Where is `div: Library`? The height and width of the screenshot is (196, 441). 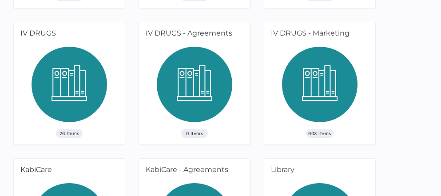 div: Library is located at coordinates (318, 170).